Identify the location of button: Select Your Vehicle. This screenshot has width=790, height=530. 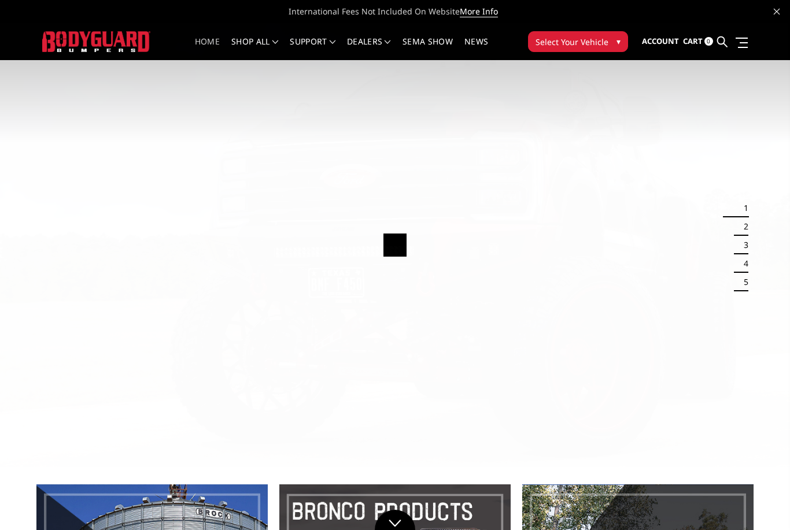
(578, 42).